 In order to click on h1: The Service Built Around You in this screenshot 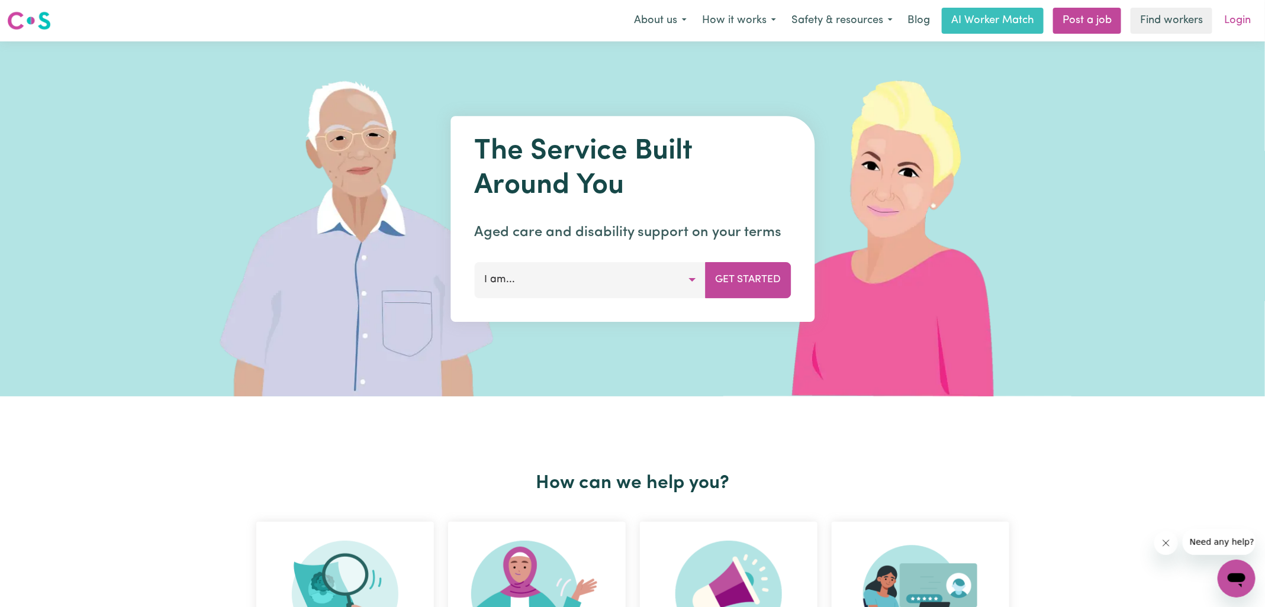, I will do `click(632, 169)`.